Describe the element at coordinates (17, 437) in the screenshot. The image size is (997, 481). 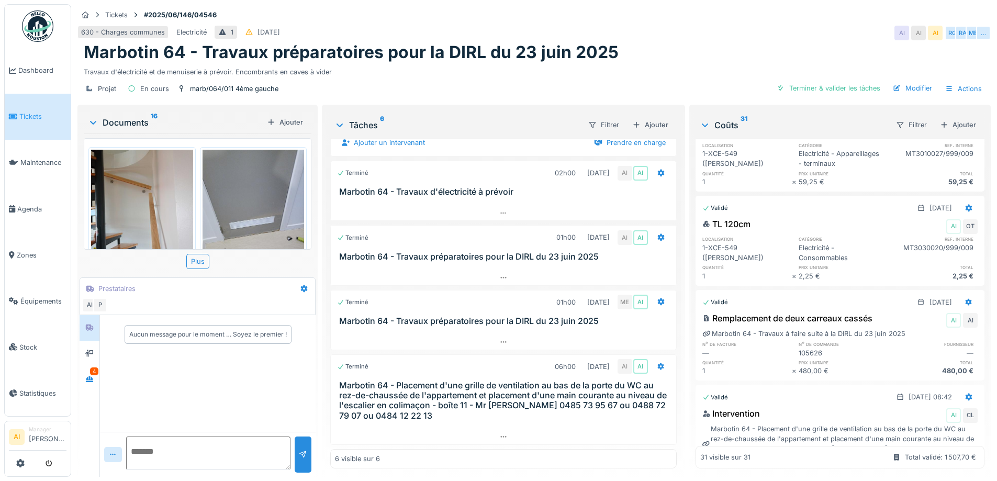
I see `li: AI` at that location.